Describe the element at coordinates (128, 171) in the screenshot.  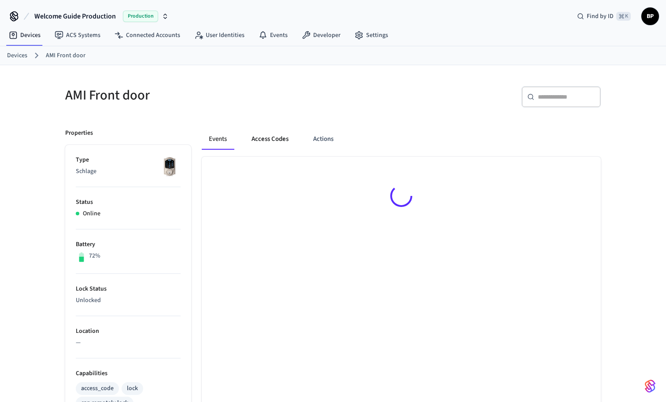
I see `p: Schlage` at that location.